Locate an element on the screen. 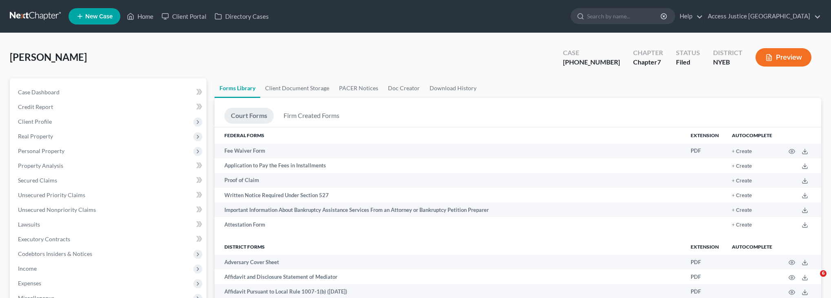 The image size is (831, 298). span: Expenses is located at coordinates (29, 283).